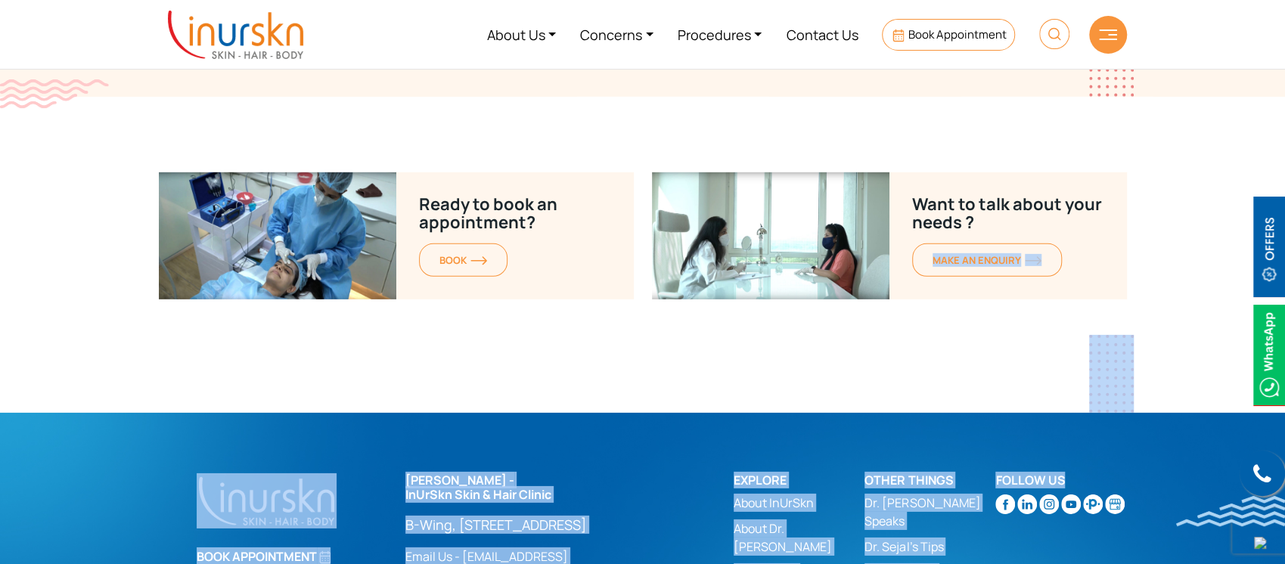  What do you see at coordinates (616, 34) in the screenshot?
I see `a: Concerns` at bounding box center [616, 34].